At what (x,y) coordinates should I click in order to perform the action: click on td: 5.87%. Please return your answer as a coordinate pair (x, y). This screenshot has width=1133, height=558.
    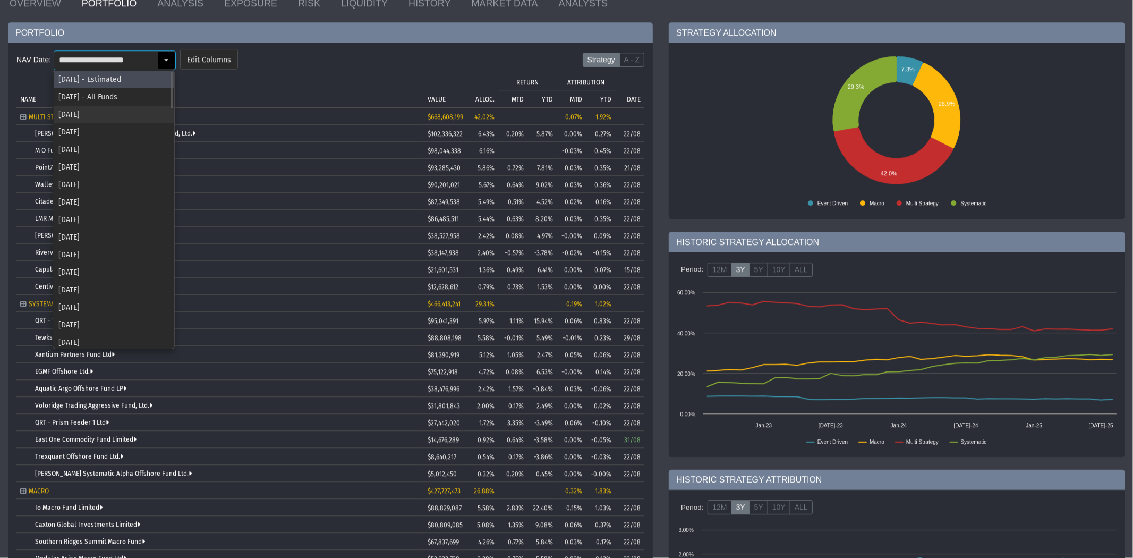
    Looking at the image, I should click on (542, 133).